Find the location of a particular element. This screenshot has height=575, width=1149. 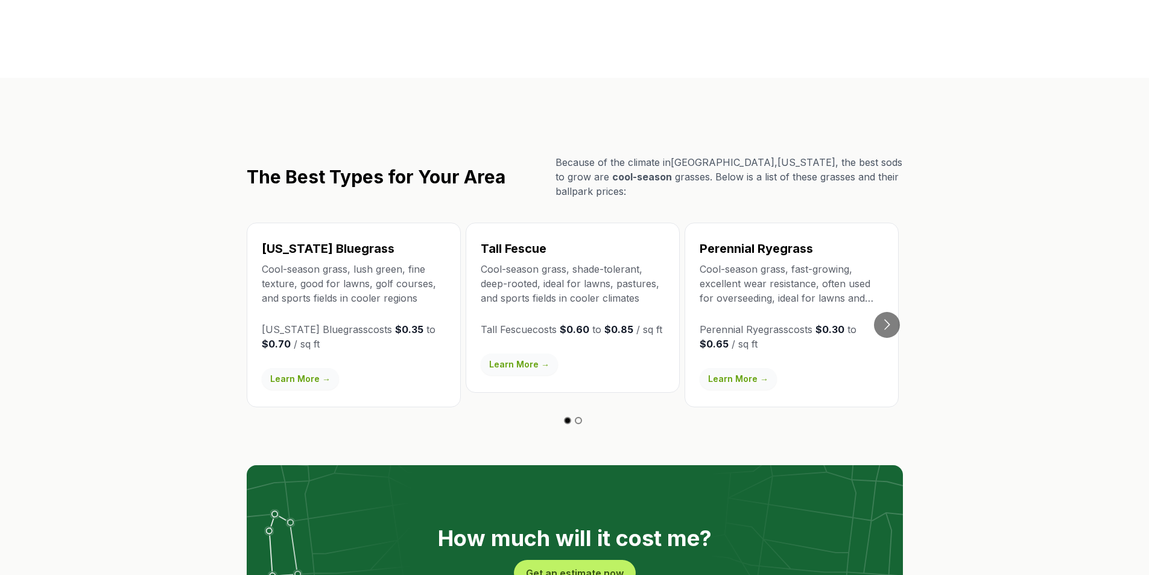

strong: $0.30 is located at coordinates (830, 329).